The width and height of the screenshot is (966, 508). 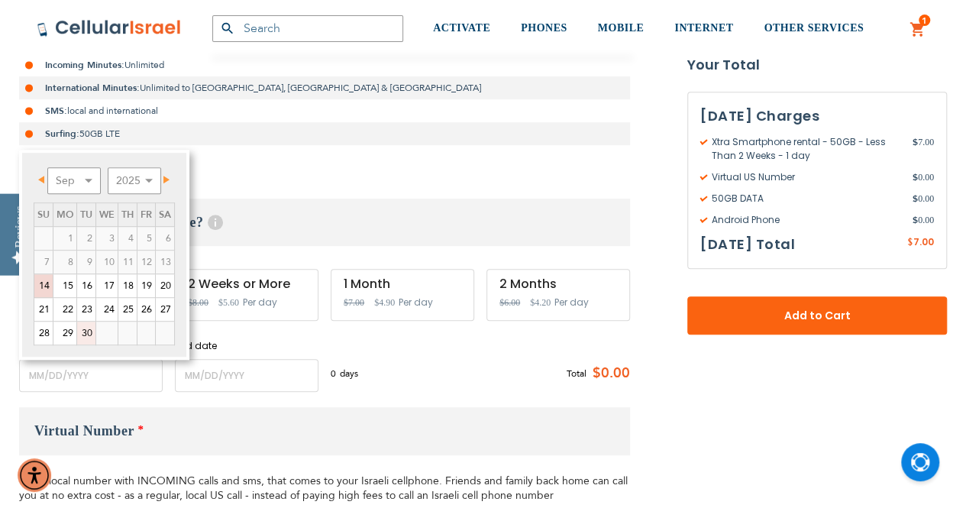 I want to click on strong: Your Total, so click(x=817, y=65).